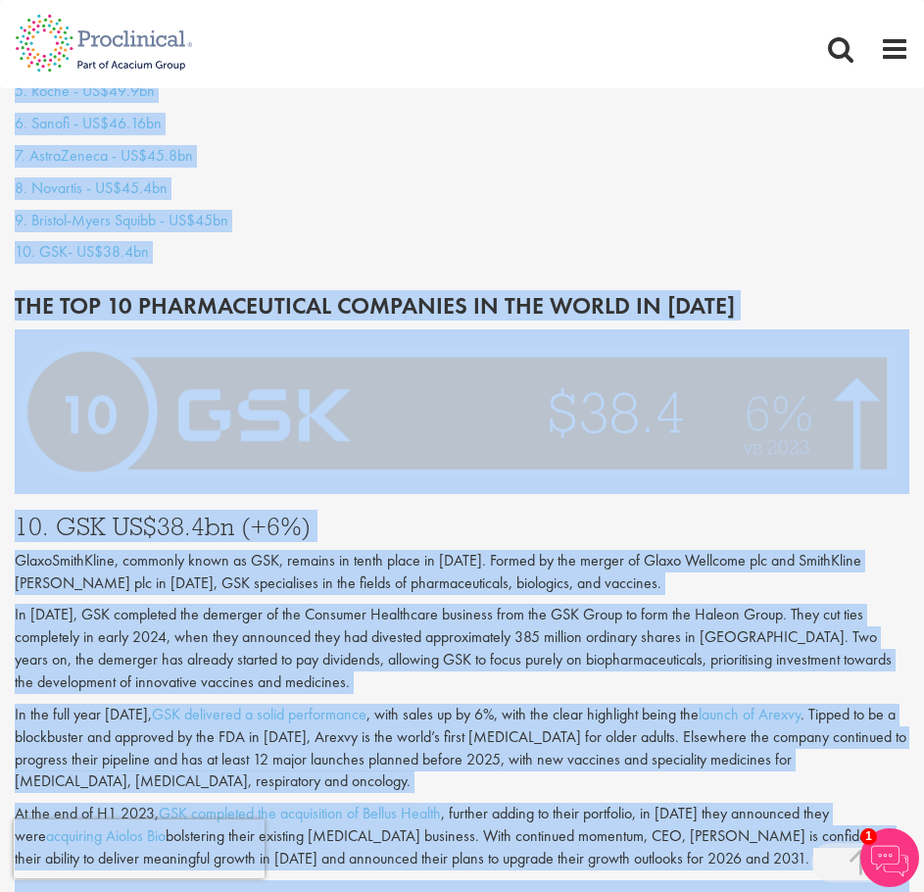  What do you see at coordinates (300, 812) in the screenshot?
I see `a: GSK completed the acquisition of Bellus Health` at bounding box center [300, 812].